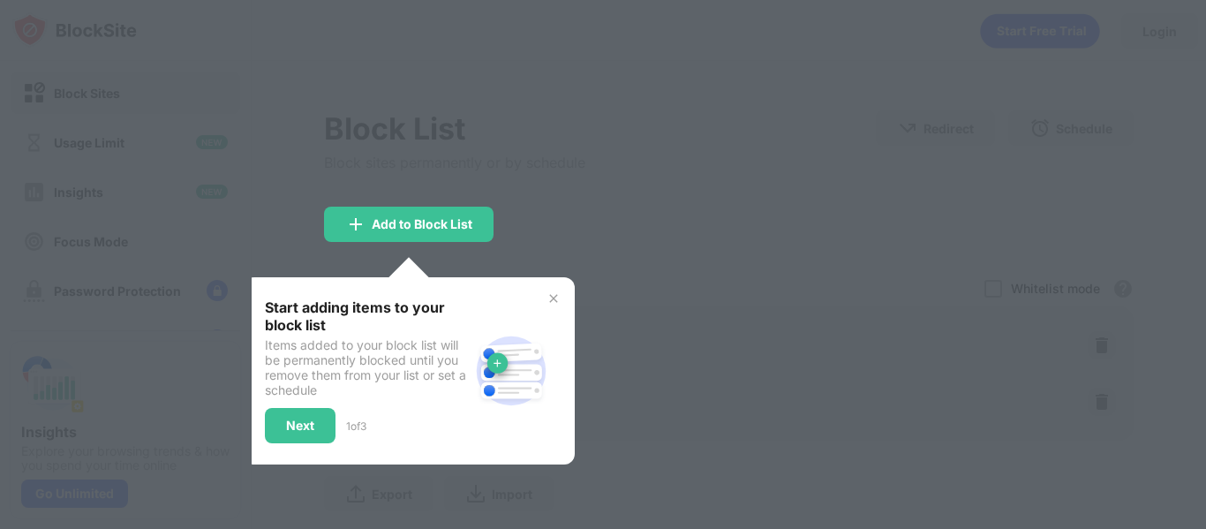  Describe the element at coordinates (422, 224) in the screenshot. I see `div: Add to Block List` at that location.